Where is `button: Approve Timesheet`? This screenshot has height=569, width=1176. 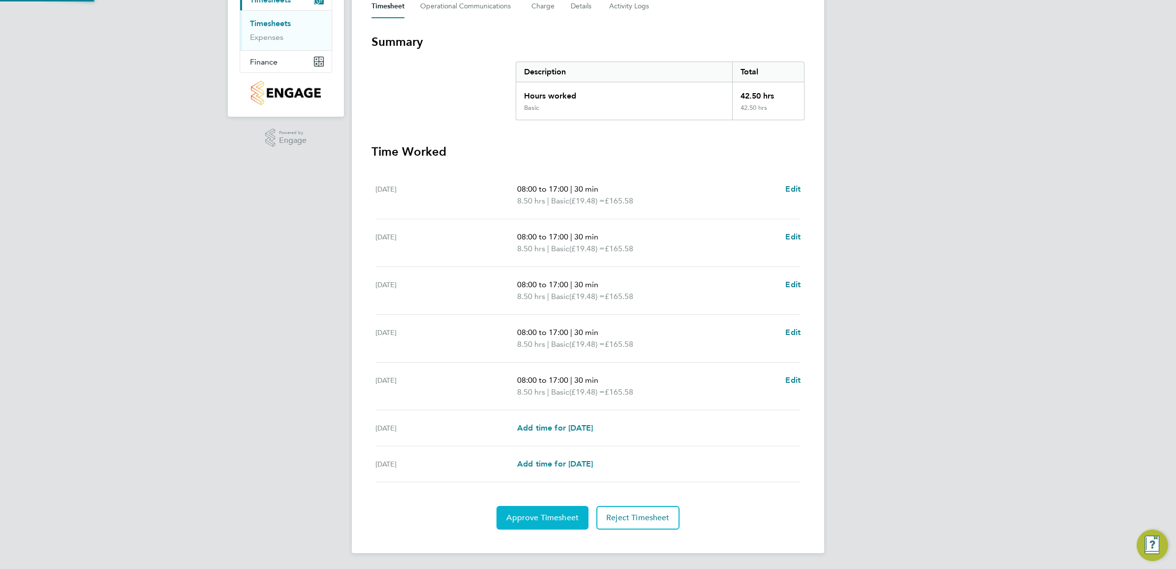 button: Approve Timesheet is located at coordinates (542, 517).